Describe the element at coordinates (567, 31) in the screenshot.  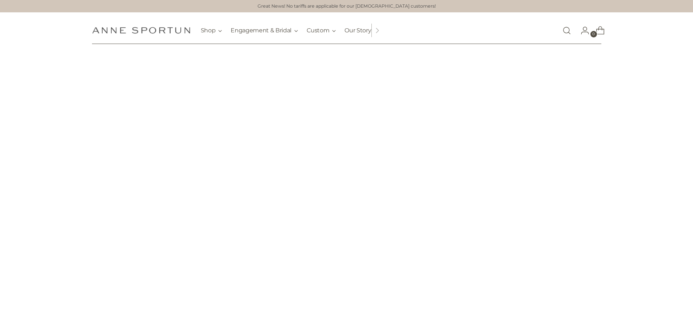
I see `a: Open search modal` at that location.